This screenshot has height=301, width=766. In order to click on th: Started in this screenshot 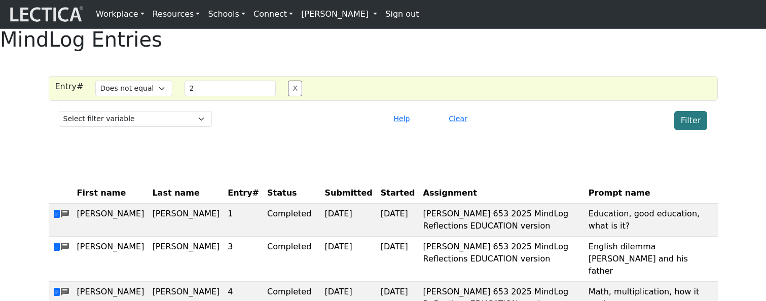, I will do `click(398, 193)`.